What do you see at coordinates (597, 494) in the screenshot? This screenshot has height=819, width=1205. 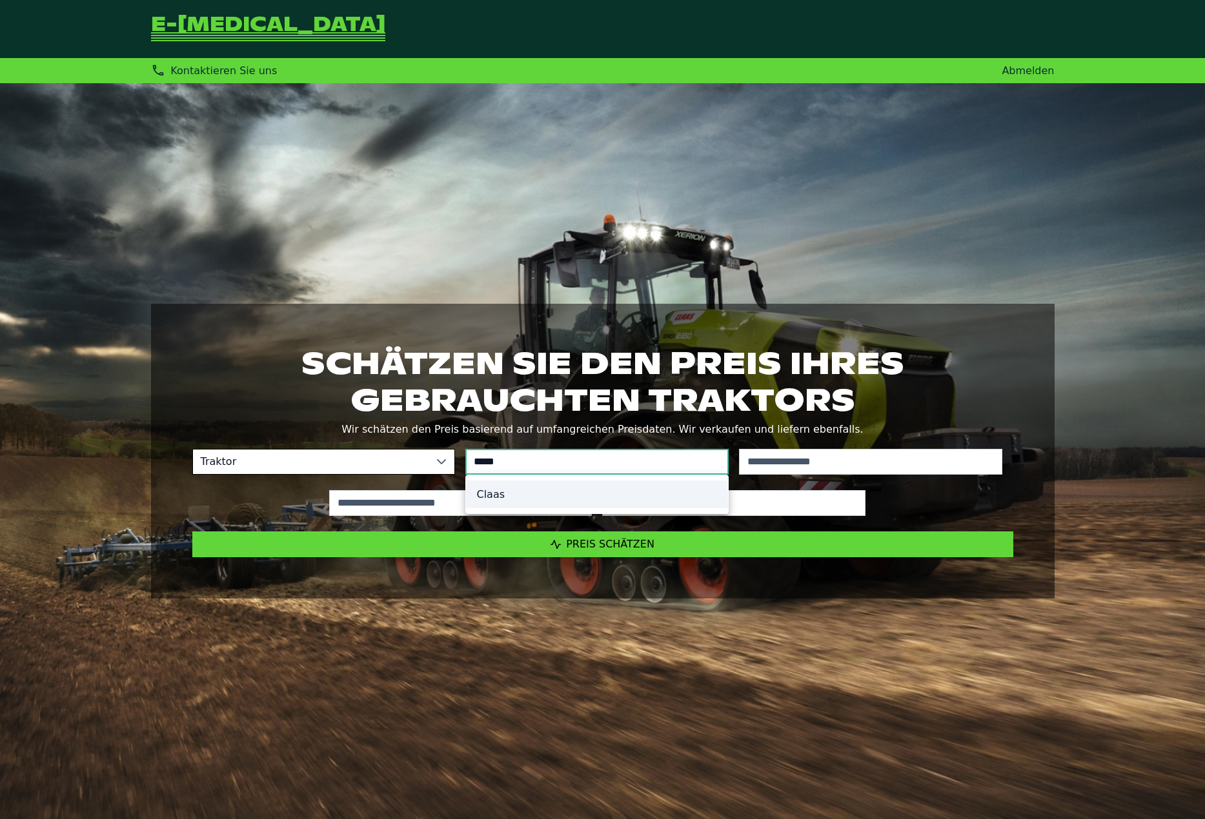 I see `li: Claas` at bounding box center [597, 494].